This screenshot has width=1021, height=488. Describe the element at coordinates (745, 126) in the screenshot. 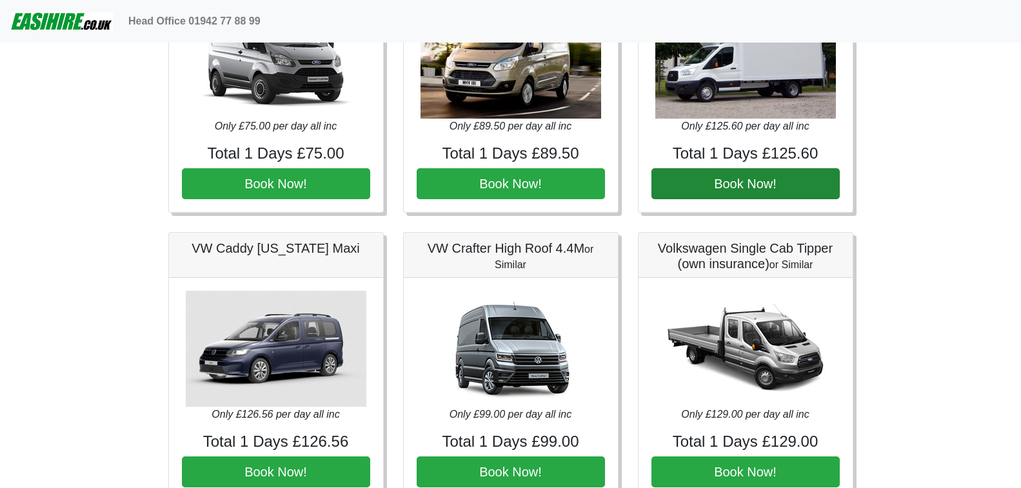

I see `i: Only £125.60 per day all inc` at that location.